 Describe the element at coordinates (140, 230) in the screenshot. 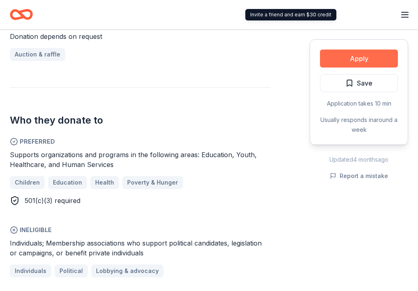

I see `span: Ineligible` at that location.